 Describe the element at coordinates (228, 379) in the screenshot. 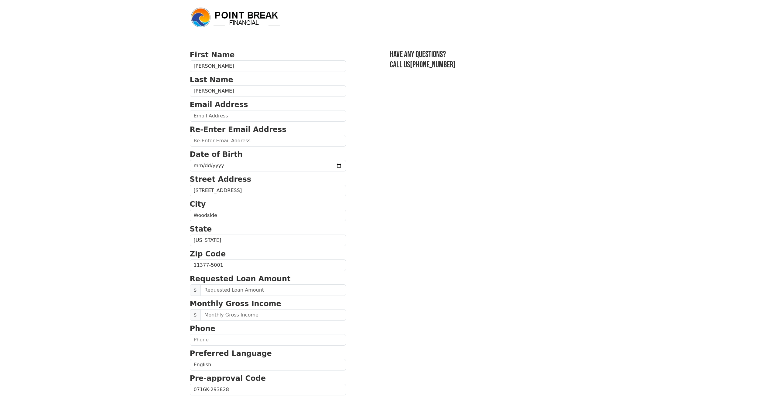

I see `strong: Pre-approval Code` at that location.